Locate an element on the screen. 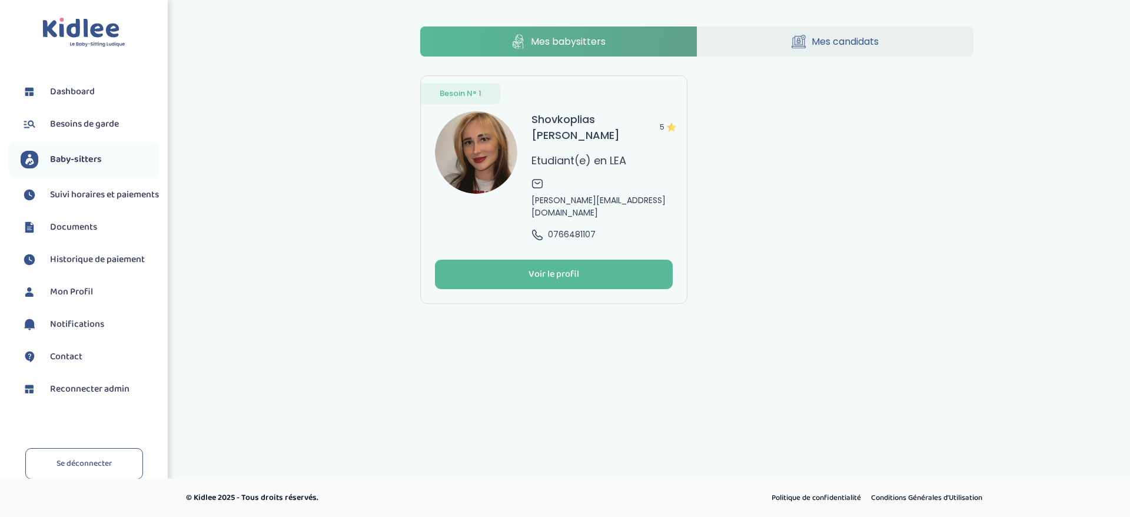  span: Besoins de garde is located at coordinates (84, 124).